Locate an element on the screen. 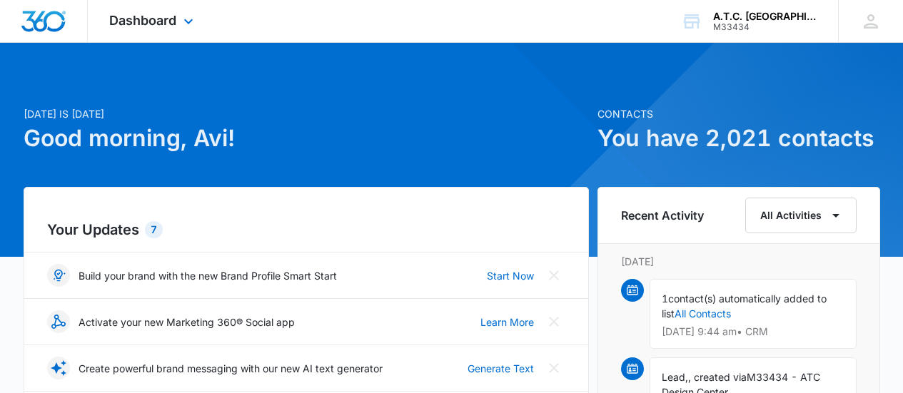  h6: Recent Activity is located at coordinates (663, 216).